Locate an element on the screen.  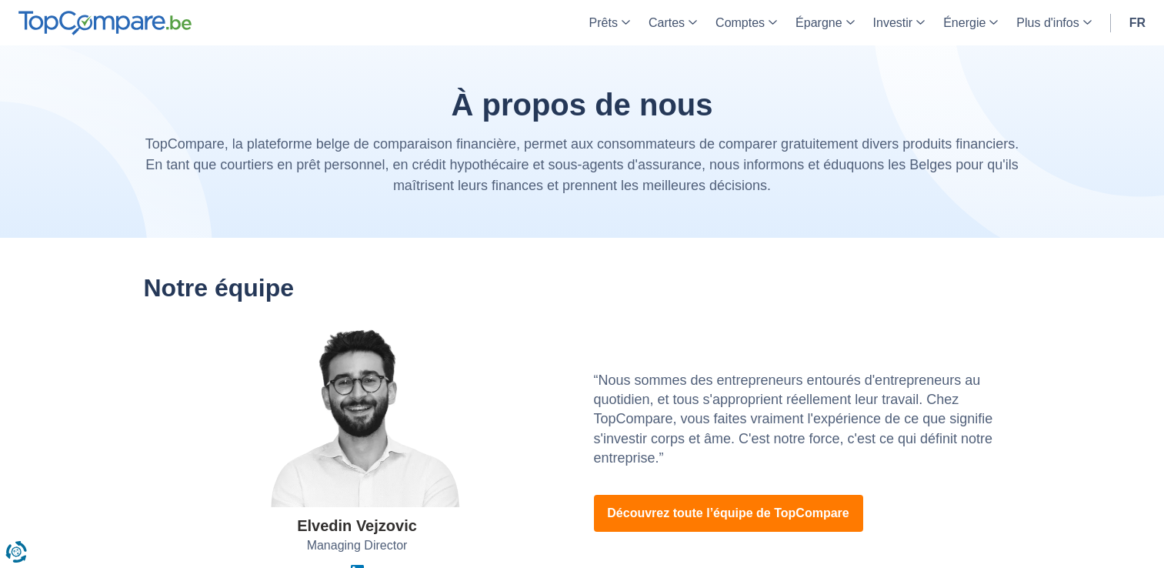
p: TopCompare, la plateforme belge de comparaison financière, permet aux consommateurs de comparer g... is located at coordinates (583, 165).